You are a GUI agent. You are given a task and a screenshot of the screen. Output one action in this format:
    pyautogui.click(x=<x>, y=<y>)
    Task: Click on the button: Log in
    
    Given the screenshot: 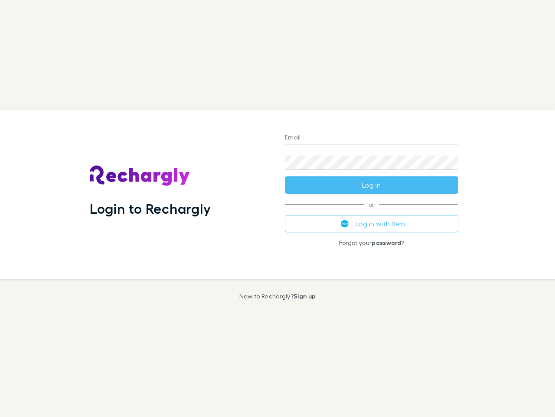 What is the action you would take?
    pyautogui.click(x=372, y=185)
    